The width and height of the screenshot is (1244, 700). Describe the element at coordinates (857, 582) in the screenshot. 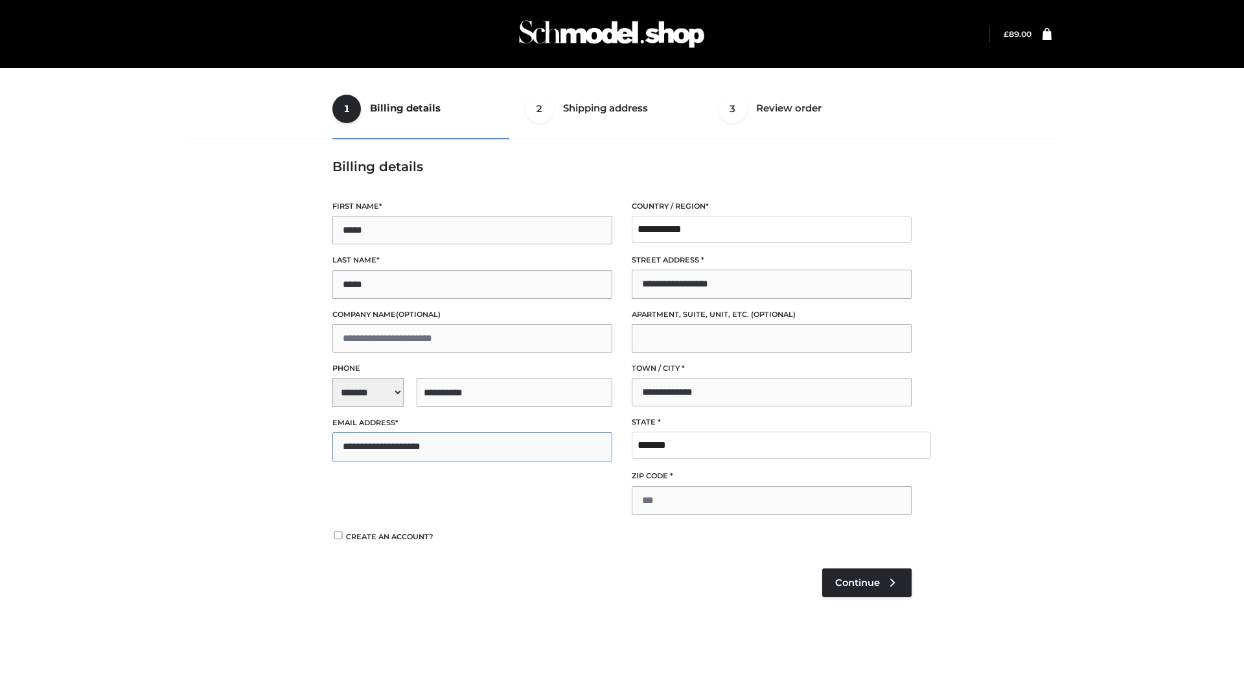

I see `span: Continue` at that location.